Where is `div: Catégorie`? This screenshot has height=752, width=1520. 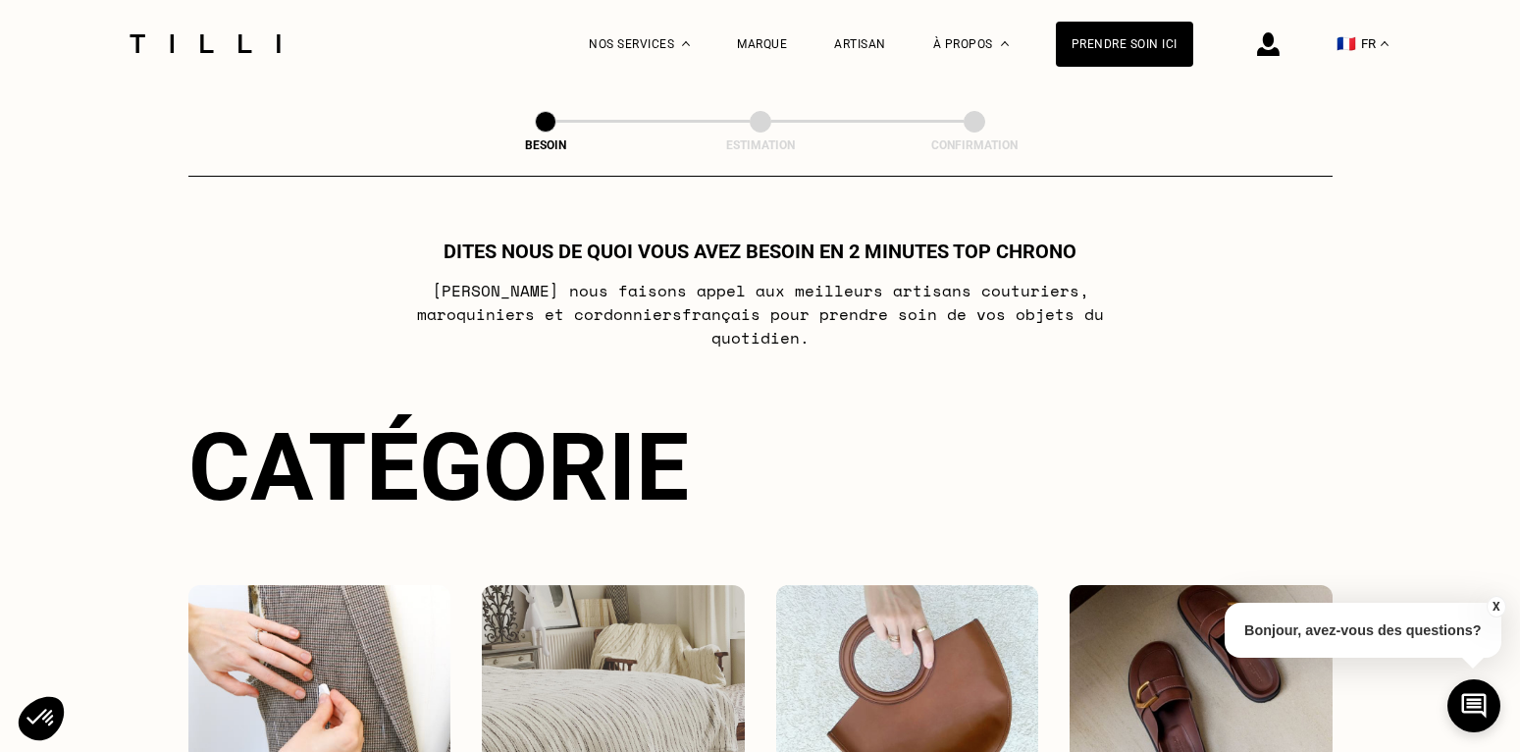 div: Catégorie is located at coordinates (761, 467).